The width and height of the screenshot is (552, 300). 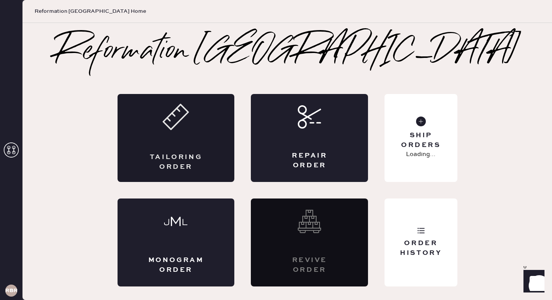 What do you see at coordinates (420, 248) in the screenshot?
I see `div: Order History` at bounding box center [420, 248].